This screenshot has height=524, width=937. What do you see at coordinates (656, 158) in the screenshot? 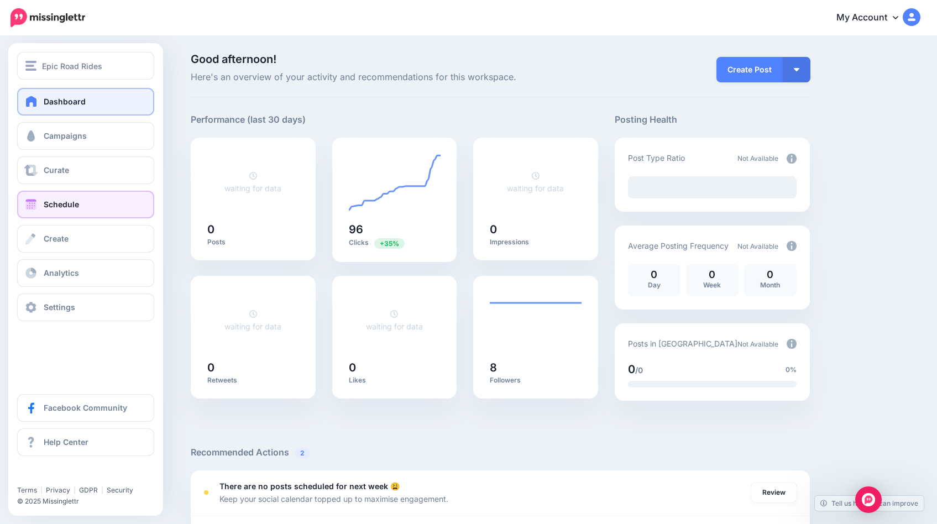
I see `p: Post Type Ratio` at bounding box center [656, 158].